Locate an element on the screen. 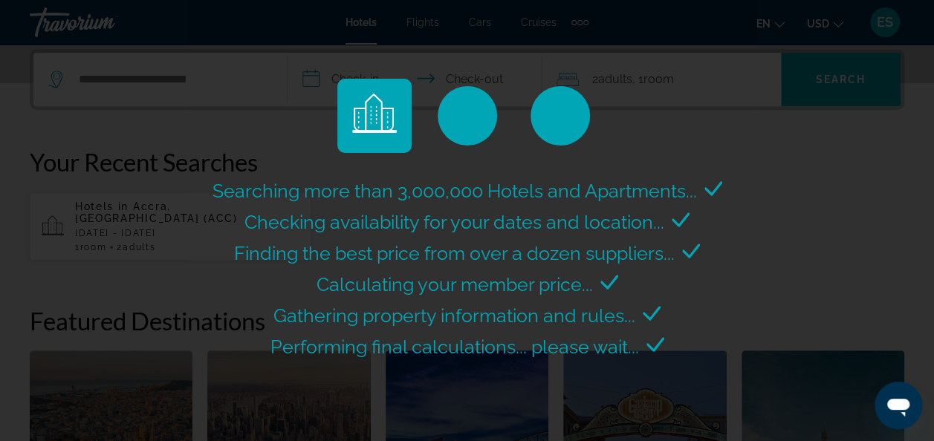 This screenshot has width=934, height=441. span: Performing final calculations... please wait... is located at coordinates (455, 347).